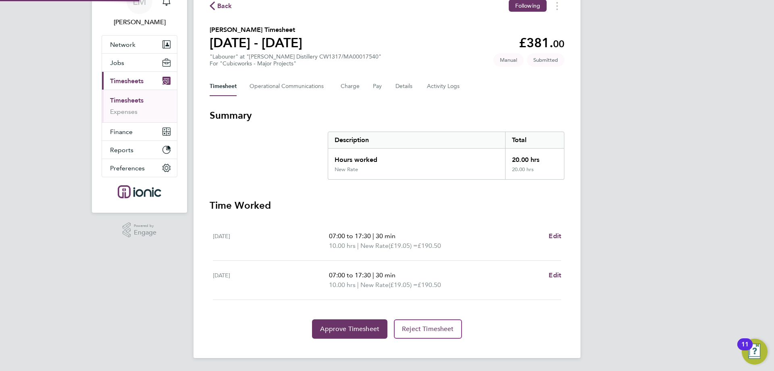 This screenshot has width=774, height=371. What do you see at coordinates (140, 81) in the screenshot?
I see `button: Timesheets` at bounding box center [140, 81].